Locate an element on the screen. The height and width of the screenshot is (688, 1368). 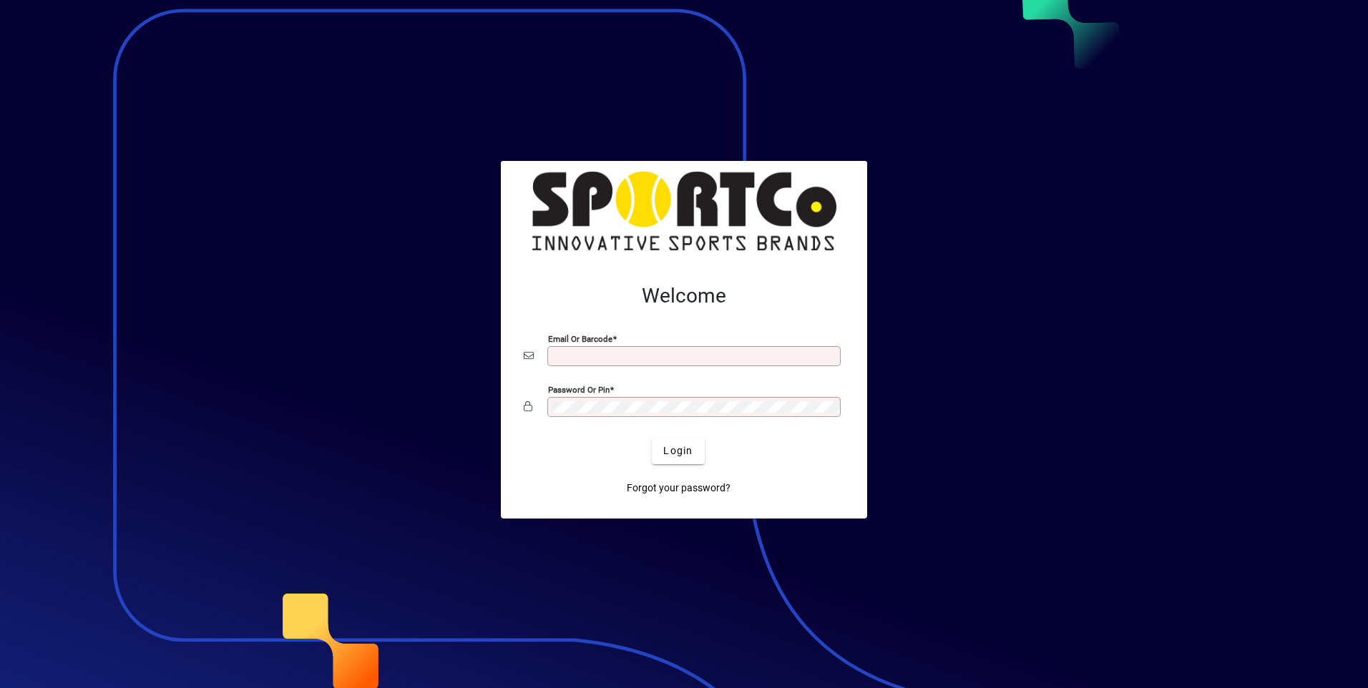
span: Login is located at coordinates (678, 451).